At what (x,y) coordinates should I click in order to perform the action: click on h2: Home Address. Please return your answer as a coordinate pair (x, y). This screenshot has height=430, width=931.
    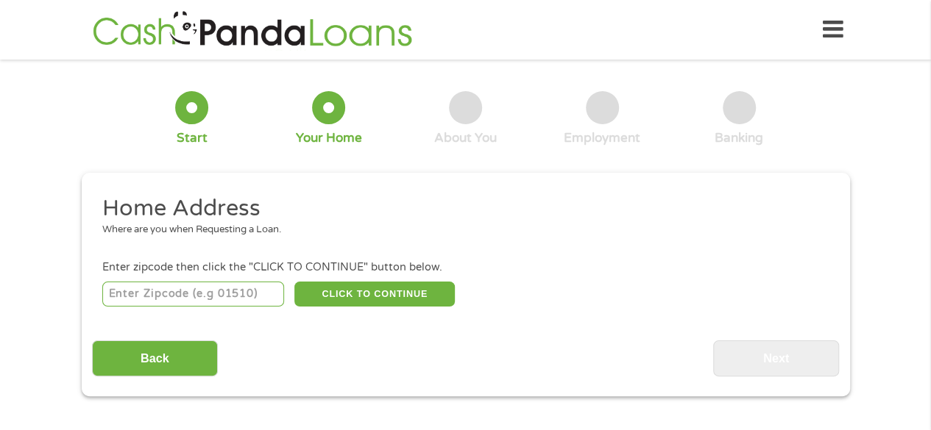
    Looking at the image, I should click on (460, 209).